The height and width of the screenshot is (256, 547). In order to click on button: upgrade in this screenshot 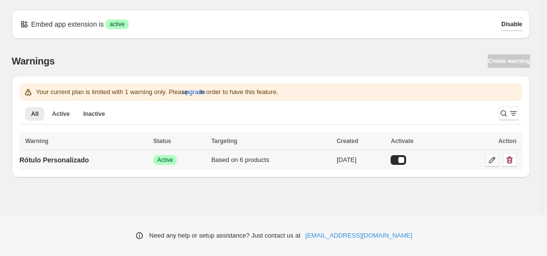, I will do `click(194, 92)`.